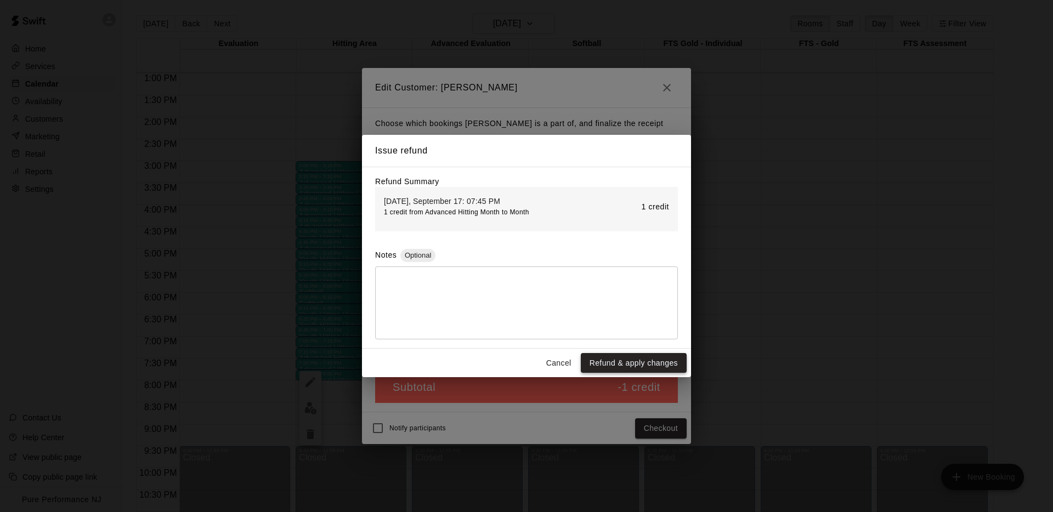  Describe the element at coordinates (656, 207) in the screenshot. I see `p: 1 credit` at that location.